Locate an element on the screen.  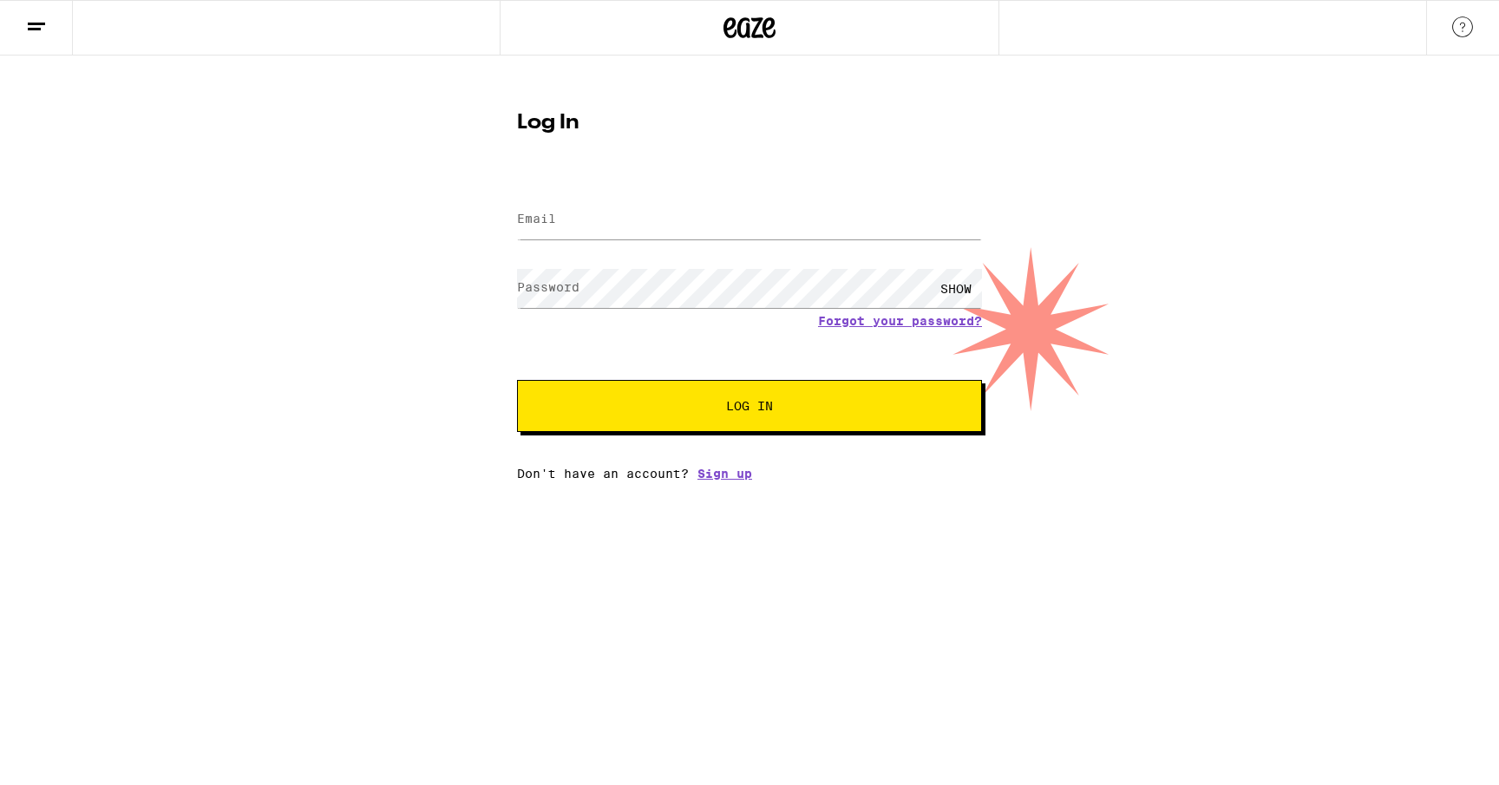
span: Log In is located at coordinates (749, 406).